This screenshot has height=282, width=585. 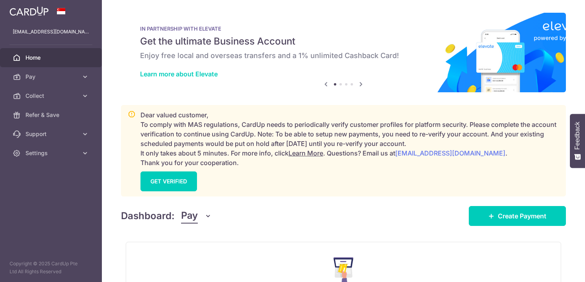 I want to click on h6: Enjoy free local and overseas transfers and a 1% unlimited Cashback Card!, so click(x=343, y=56).